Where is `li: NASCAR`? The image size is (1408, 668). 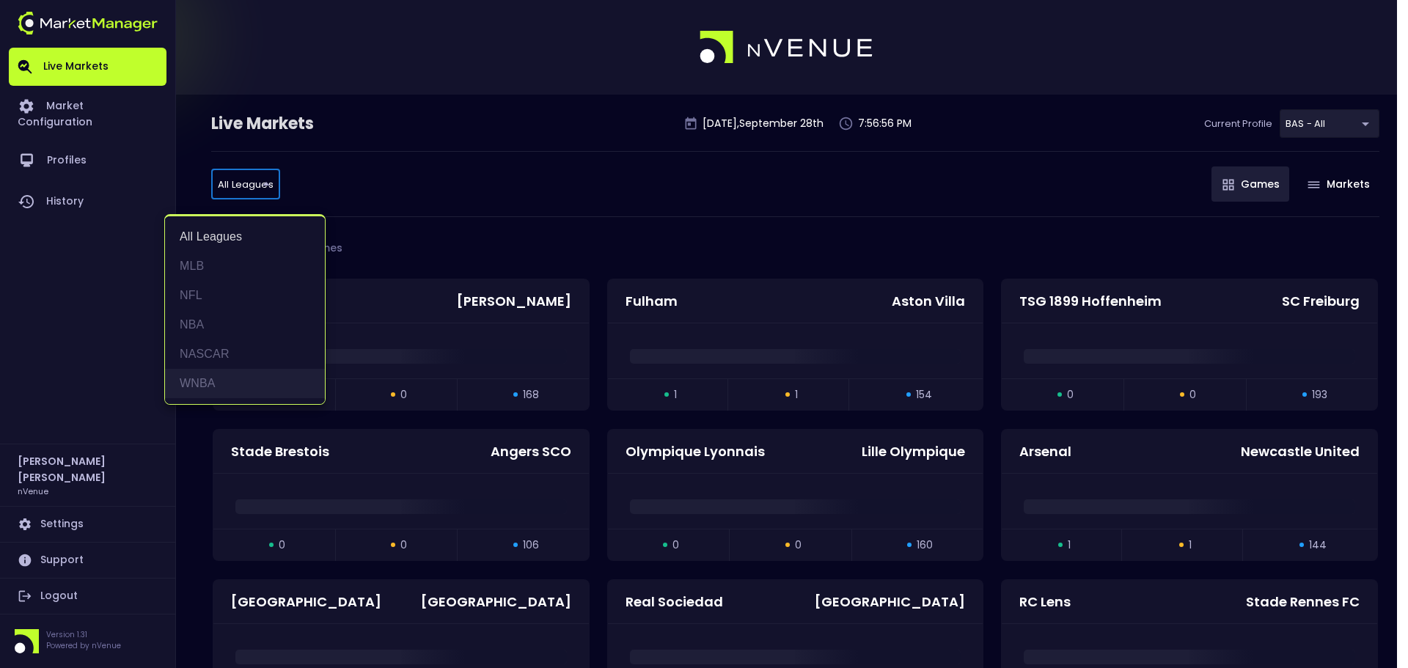
li: NASCAR is located at coordinates (245, 354).